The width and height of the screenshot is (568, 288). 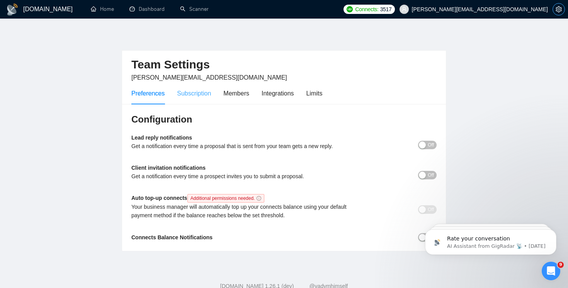 I want to click on span: Additional permissions needed., so click(x=226, y=198).